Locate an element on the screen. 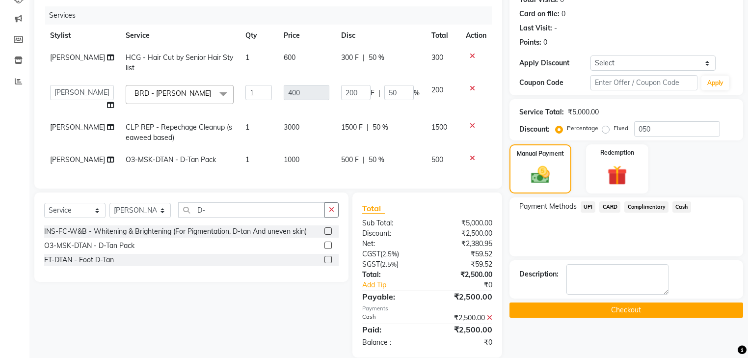 The width and height of the screenshot is (748, 358). th: Disc is located at coordinates (380, 35).